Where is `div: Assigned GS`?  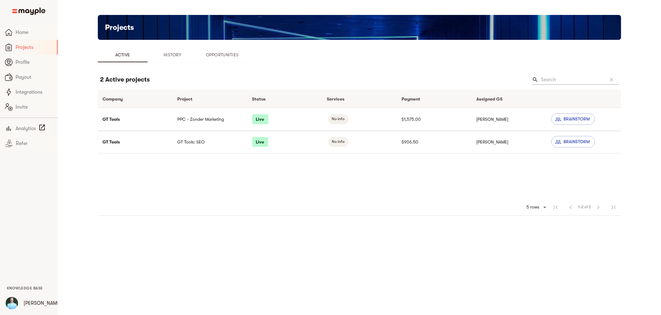
div: Assigned GS is located at coordinates (490, 99).